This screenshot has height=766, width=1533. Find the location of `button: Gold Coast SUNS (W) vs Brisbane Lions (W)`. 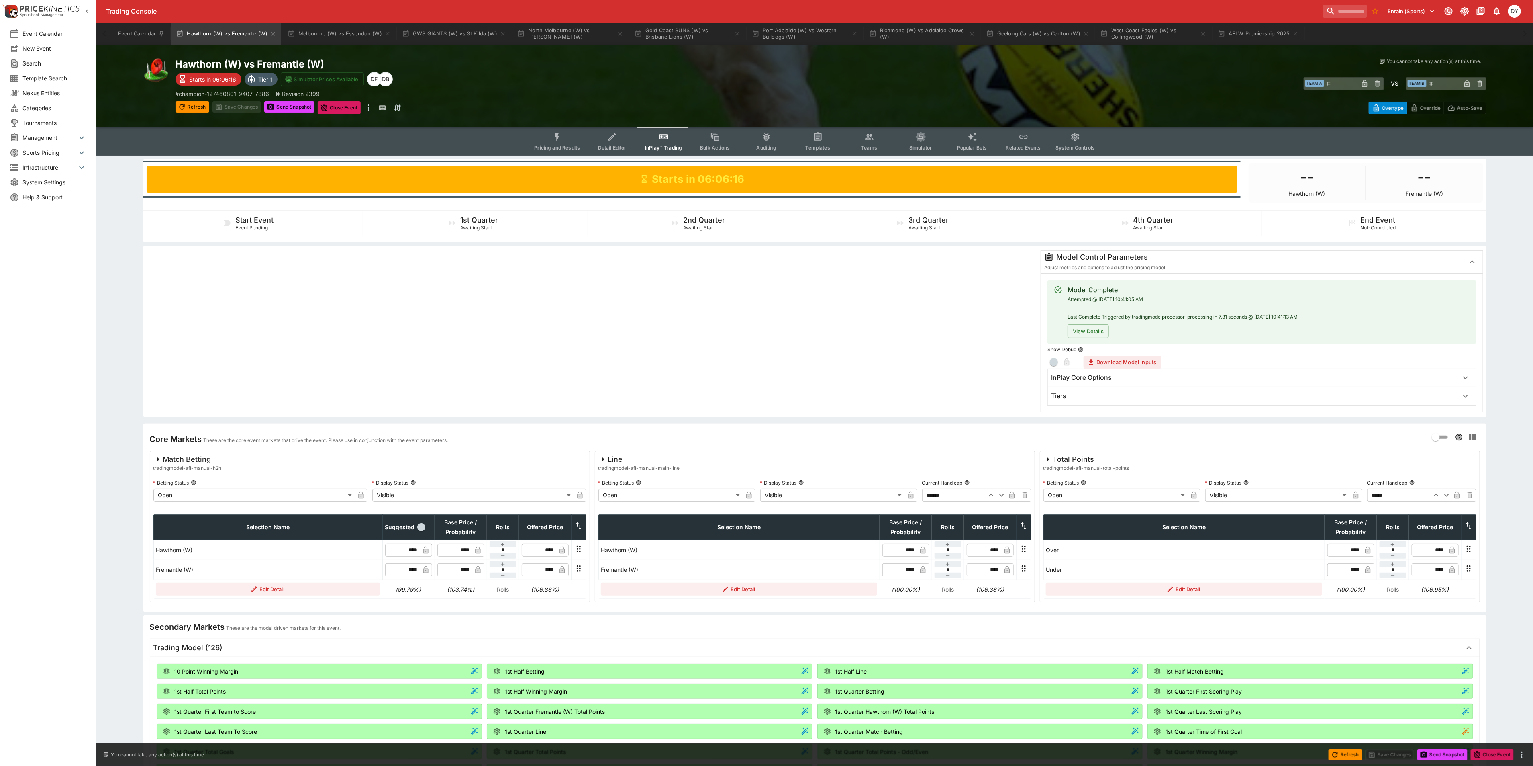

button: Gold Coast SUNS (W) vs Brisbane Lions (W) is located at coordinates (688, 34).